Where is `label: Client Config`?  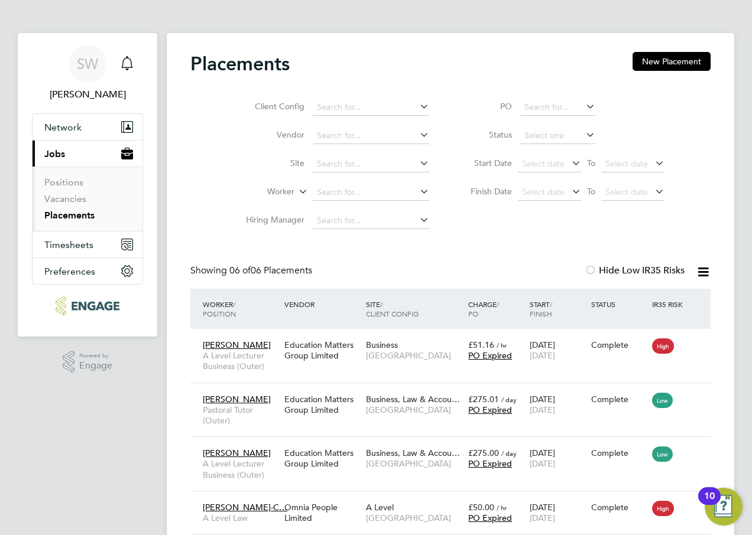 label: Client Config is located at coordinates (270, 106).